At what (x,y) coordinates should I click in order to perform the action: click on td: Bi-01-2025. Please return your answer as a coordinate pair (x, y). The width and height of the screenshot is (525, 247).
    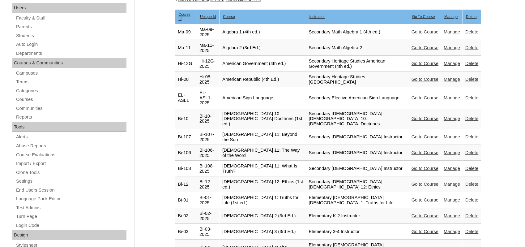
    Looking at the image, I should click on (208, 200).